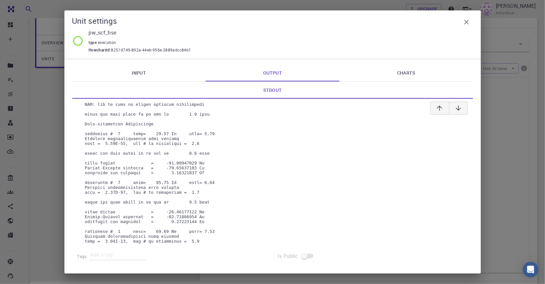 The width and height of the screenshot is (545, 284). Describe the element at coordinates (21, 7) in the screenshot. I see `span: 지원` at that location.